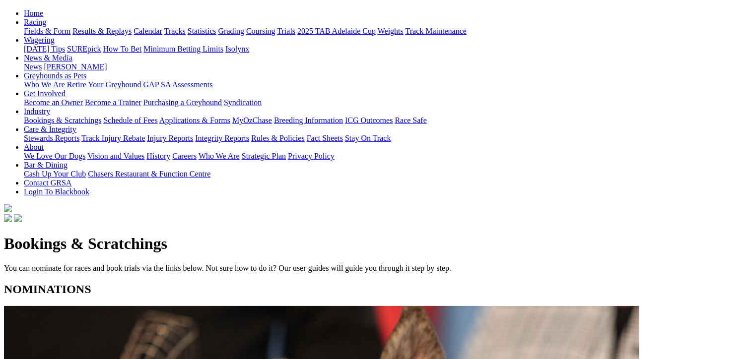 This screenshot has height=359, width=748. I want to click on a: 2025 TAB Adelaide Cup, so click(336, 31).